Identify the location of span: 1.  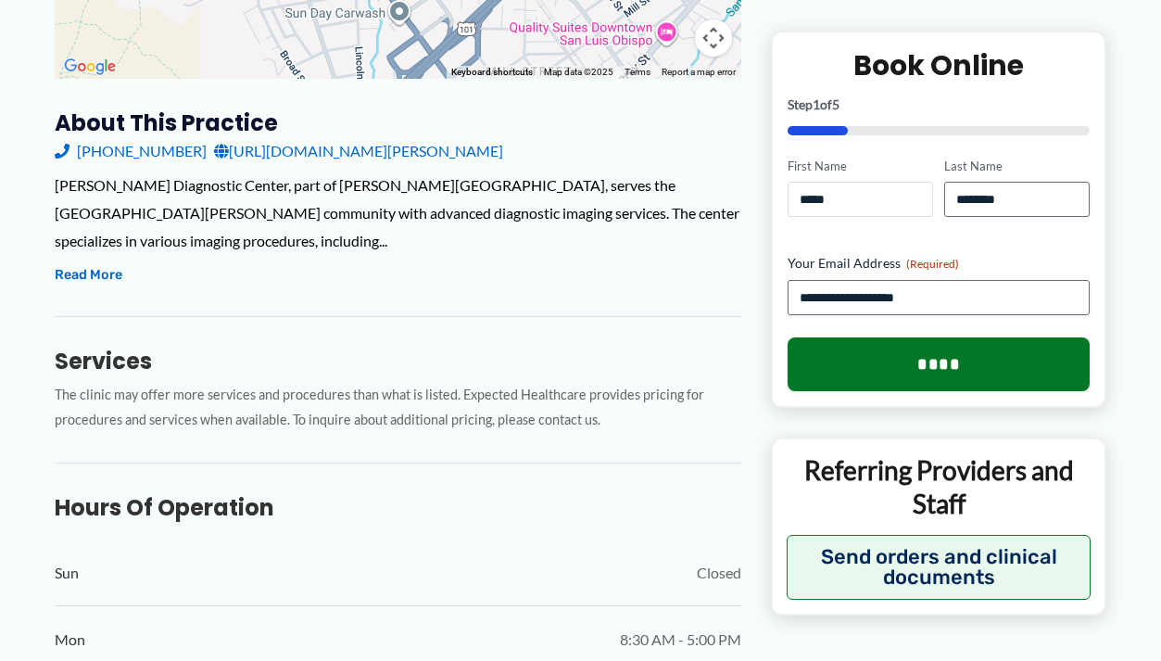
(816, 103).